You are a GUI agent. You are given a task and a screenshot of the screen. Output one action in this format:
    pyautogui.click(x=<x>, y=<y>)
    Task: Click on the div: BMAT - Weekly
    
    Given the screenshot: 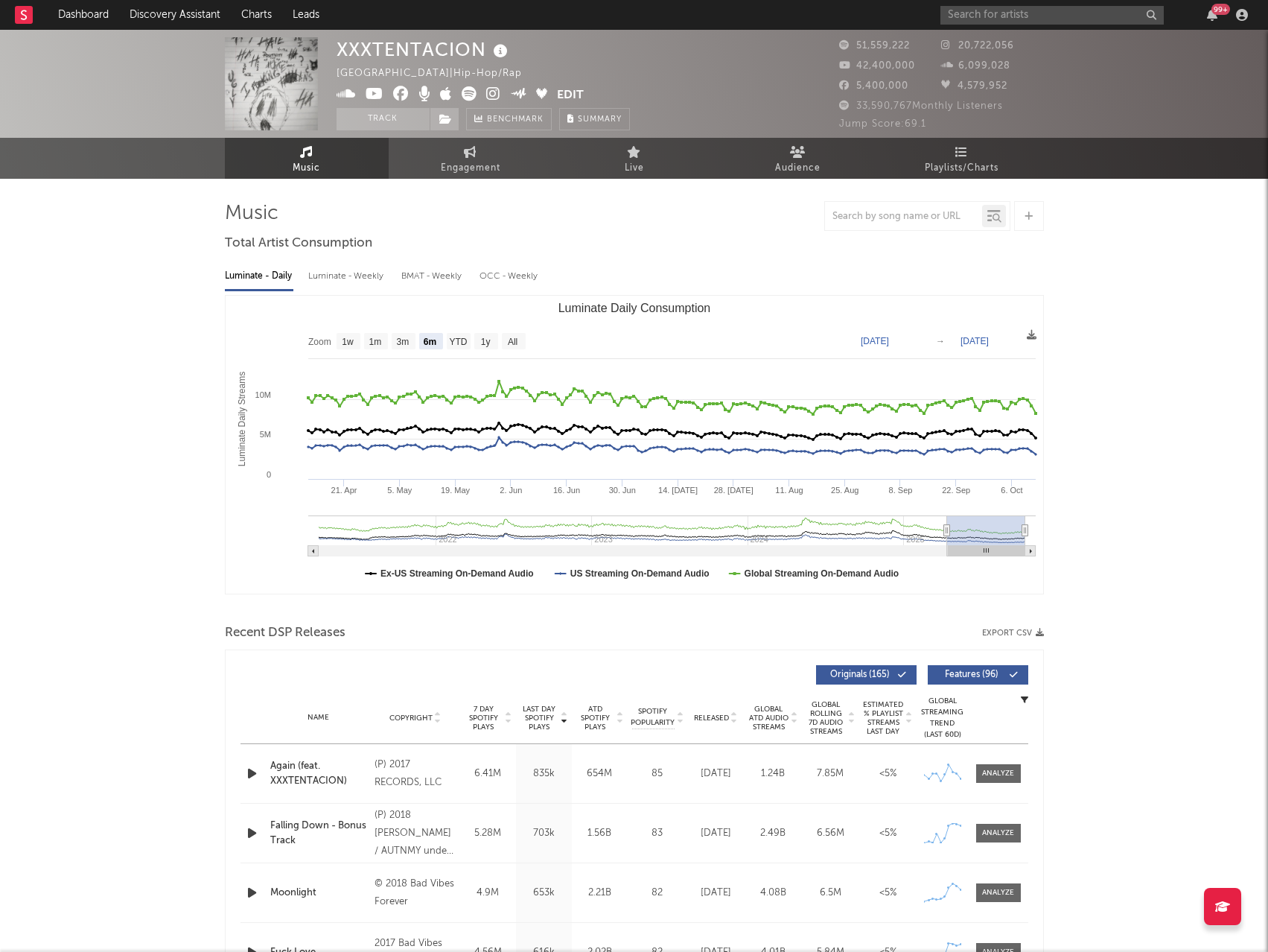 What is the action you would take?
    pyautogui.click(x=433, y=276)
    